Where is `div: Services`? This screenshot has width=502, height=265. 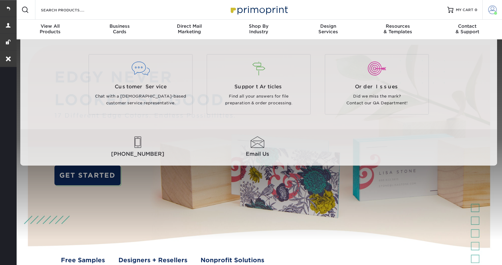 div: Services is located at coordinates (328, 29).